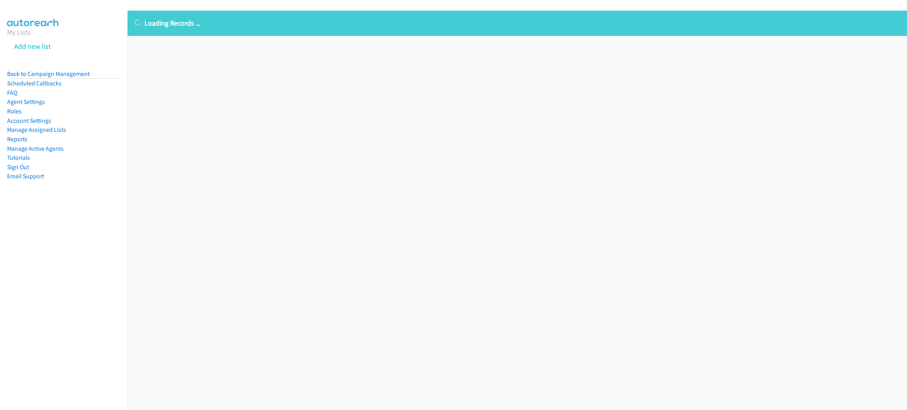  I want to click on a: Manage Active Agents, so click(35, 148).